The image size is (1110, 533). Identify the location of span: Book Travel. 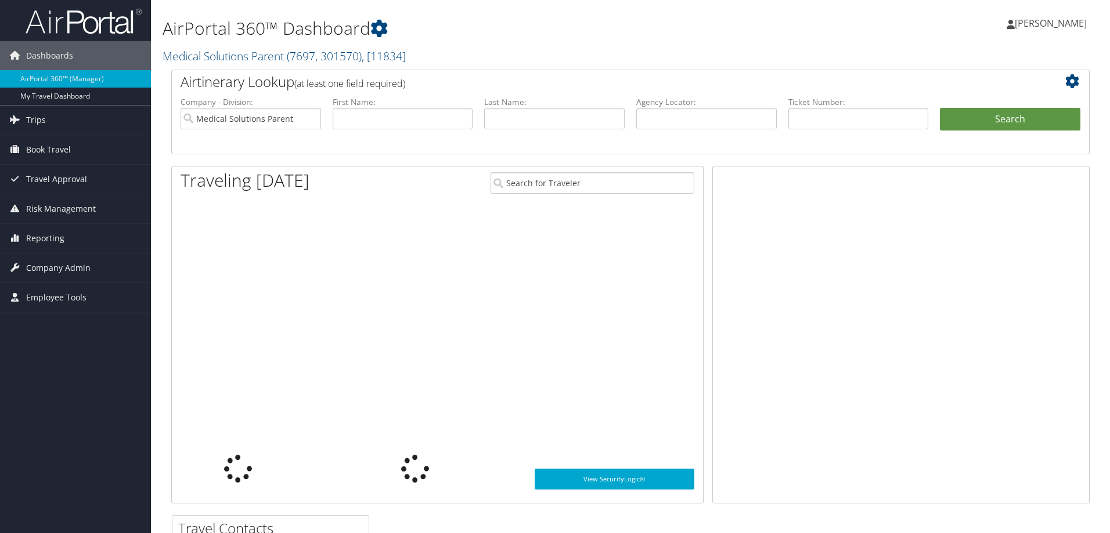
(48, 150).